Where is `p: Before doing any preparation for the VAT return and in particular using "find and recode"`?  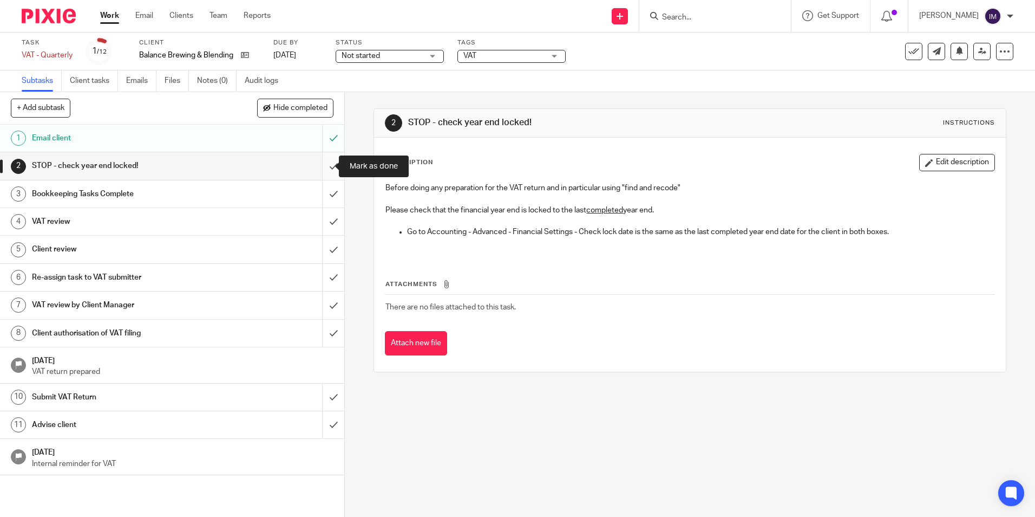 p: Before doing any preparation for the VAT return and in particular using "find and recode" is located at coordinates (690, 188).